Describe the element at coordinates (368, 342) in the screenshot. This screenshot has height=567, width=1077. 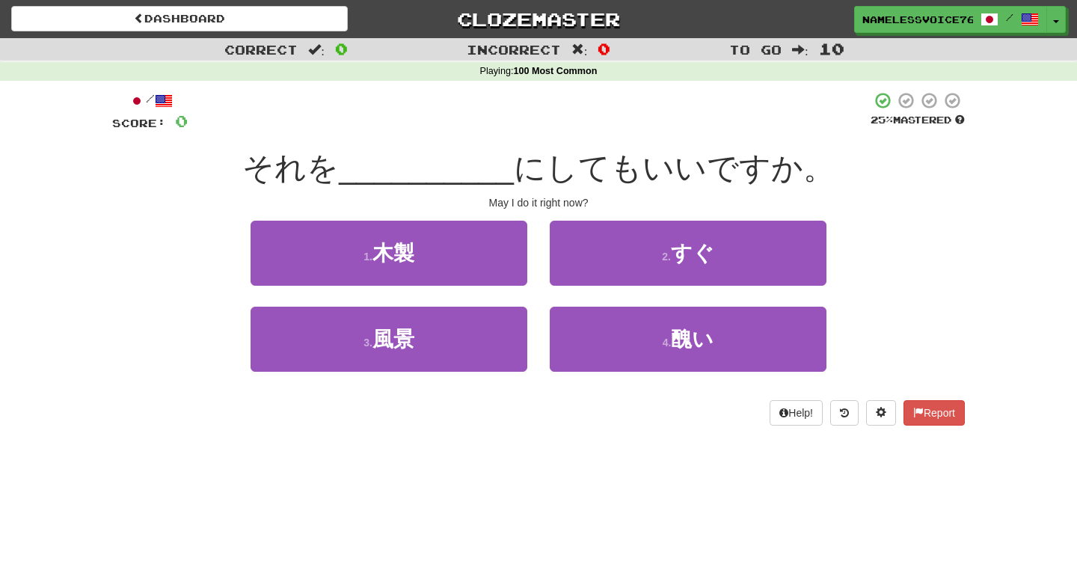
I see `small: 3 .` at that location.